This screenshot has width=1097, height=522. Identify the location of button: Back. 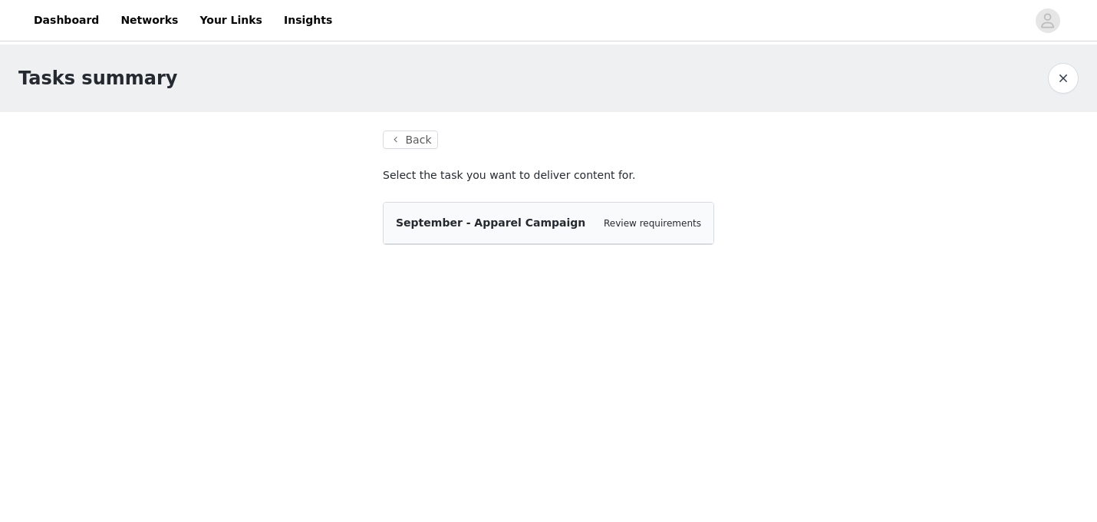
(410, 140).